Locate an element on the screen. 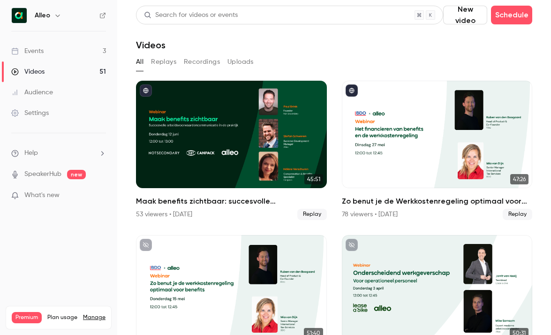  h2: Zo benut je de Werkkostenregeling optimaal voor benefits is located at coordinates (437, 201).